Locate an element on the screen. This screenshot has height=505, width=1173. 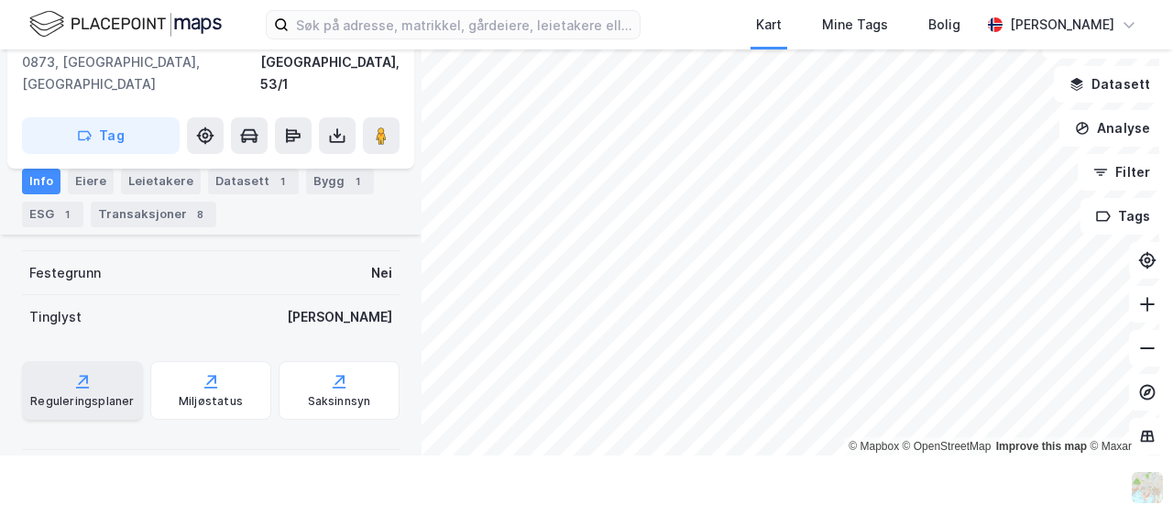
div: Saksinnsyn is located at coordinates (339, 401).